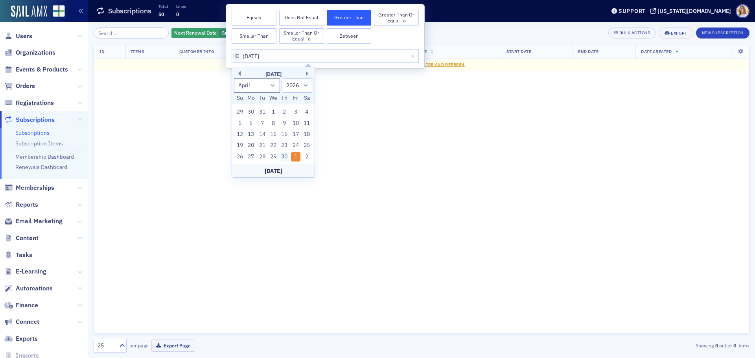 The image size is (755, 358). What do you see at coordinates (20, 86) in the screenshot?
I see `a: Orders` at bounding box center [20, 86].